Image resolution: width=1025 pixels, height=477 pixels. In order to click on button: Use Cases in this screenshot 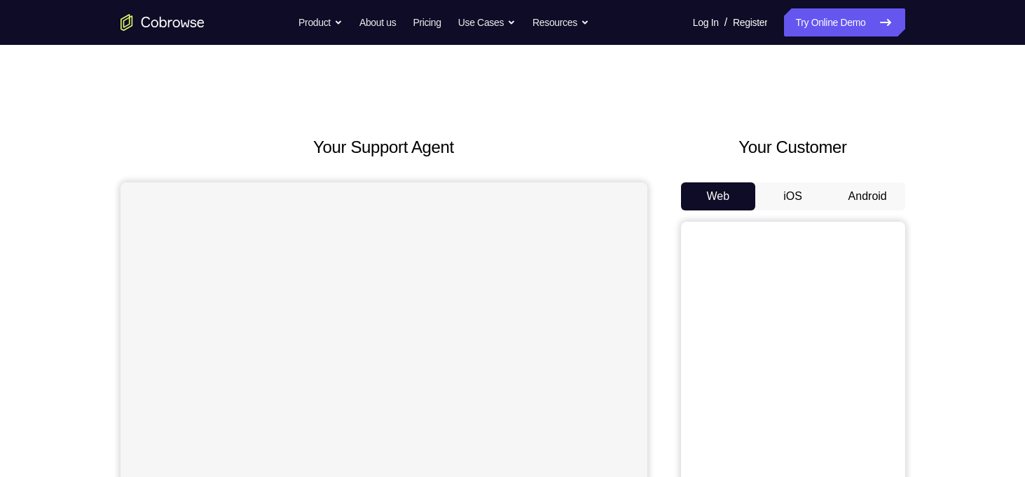, I will do `click(487, 22)`.